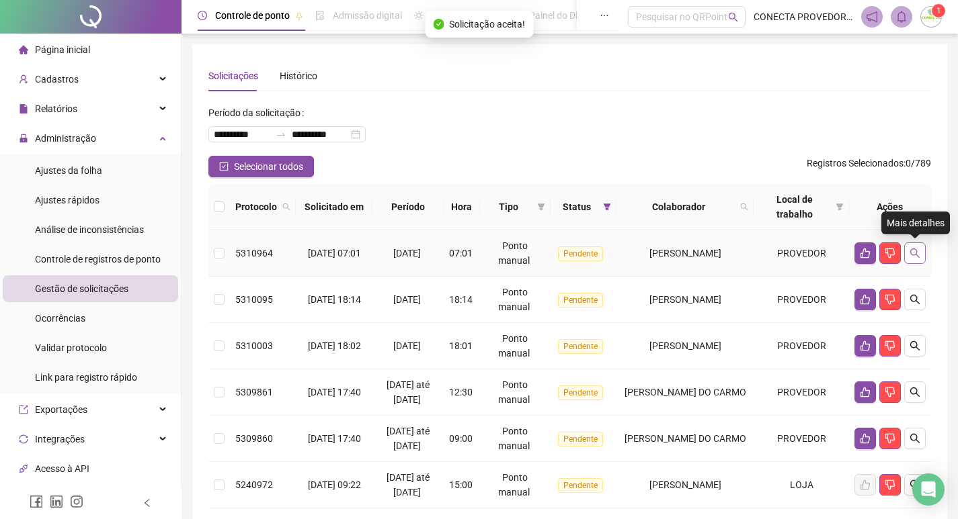 The width and height of the screenshot is (958, 519). I want to click on span: clock-circle, so click(202, 15).